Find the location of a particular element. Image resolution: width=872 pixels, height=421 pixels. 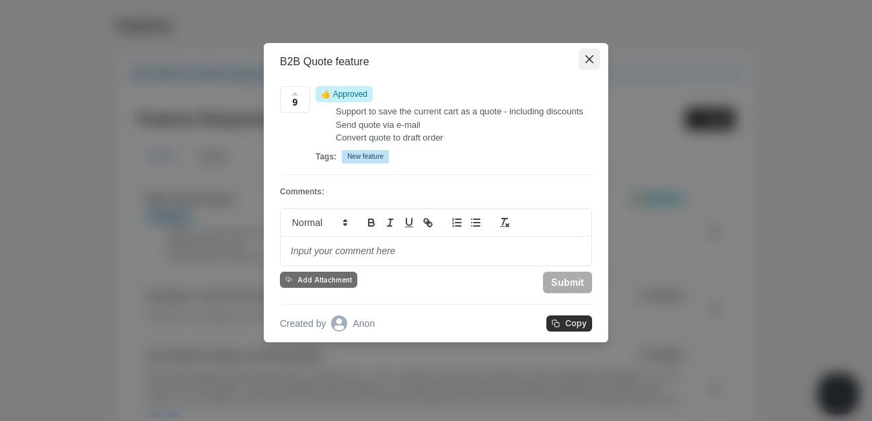

li: Convert quote to draft order is located at coordinates (463, 138).